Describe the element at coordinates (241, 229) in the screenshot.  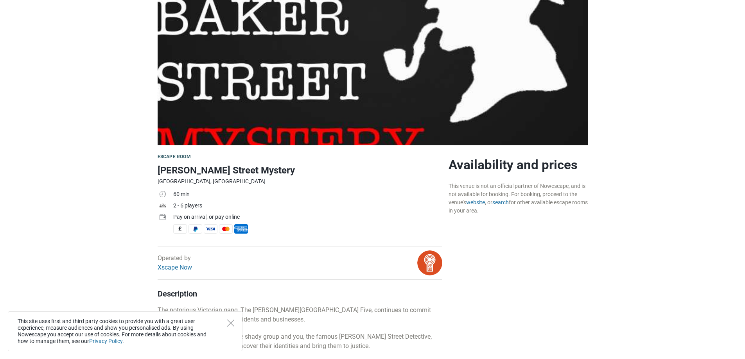
I see `span: American Express` at that location.